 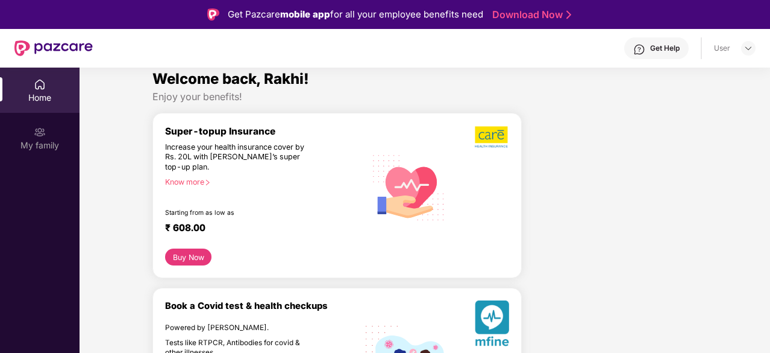 I want to click on button: Buy Now, so click(x=188, y=257).